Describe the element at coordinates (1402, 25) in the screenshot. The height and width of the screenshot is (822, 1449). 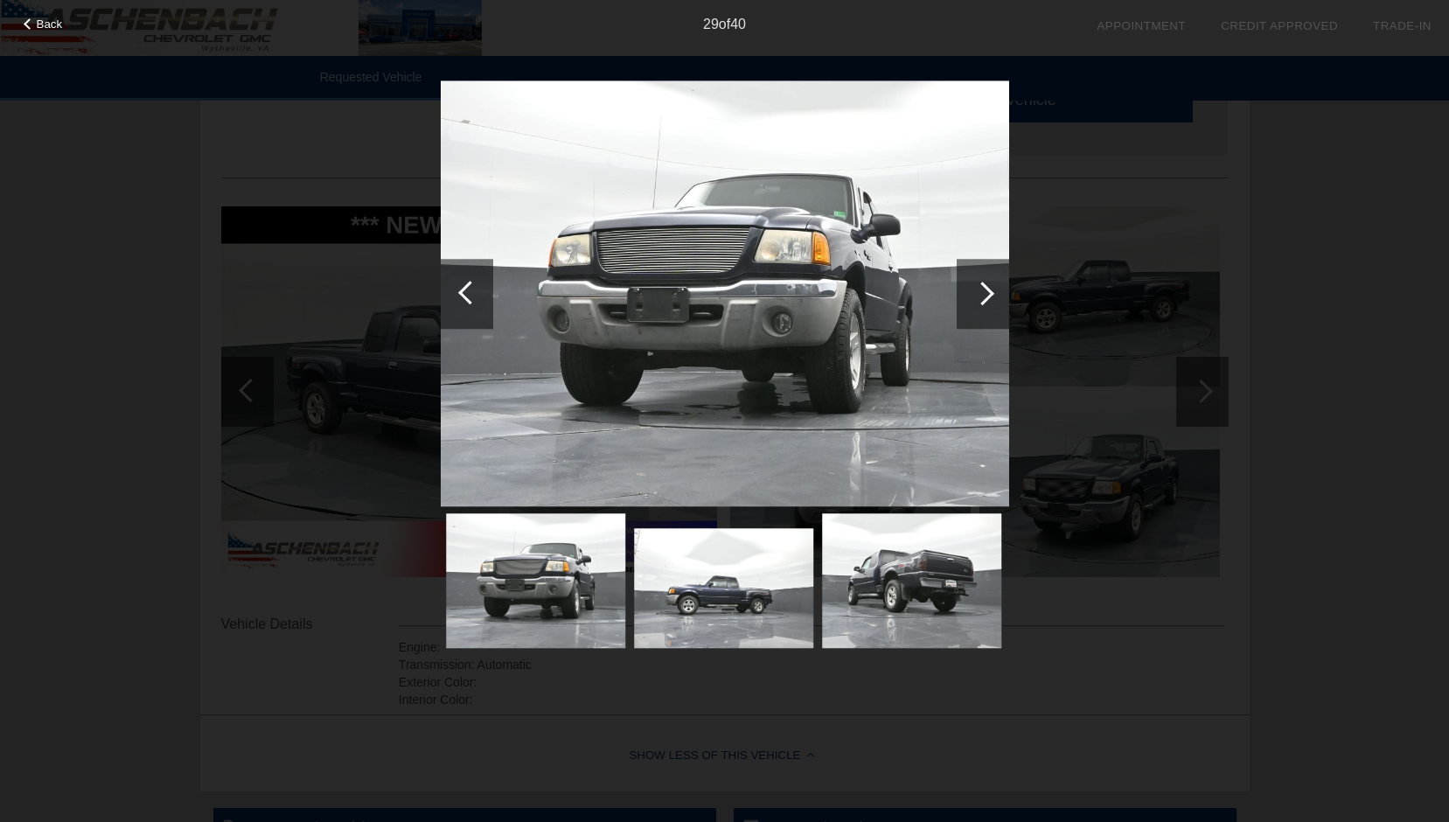
I see `a: Trade-In` at that location.